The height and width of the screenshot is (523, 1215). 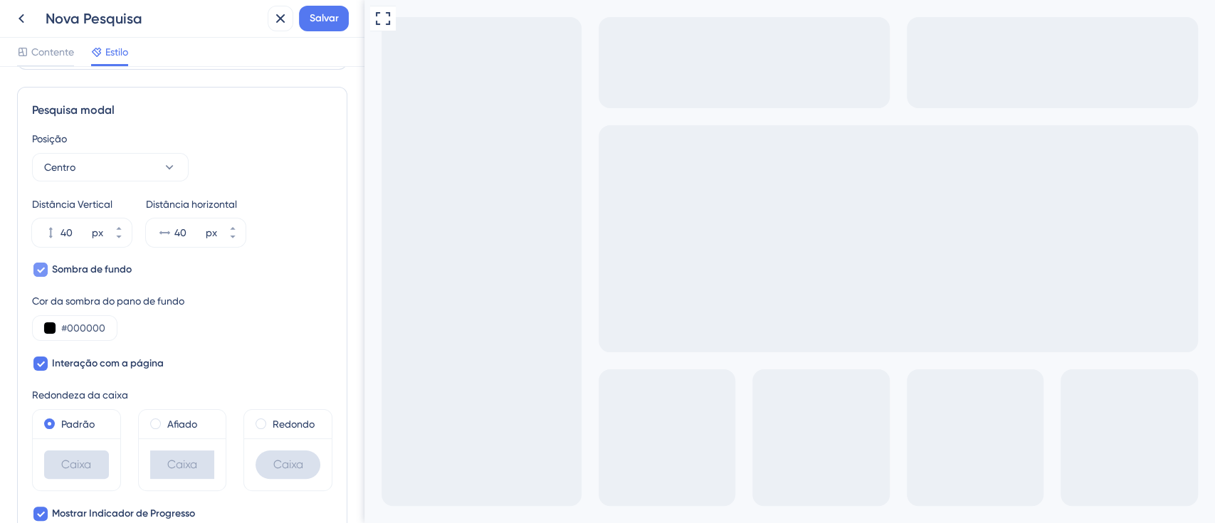 I want to click on button: Centro, so click(x=110, y=167).